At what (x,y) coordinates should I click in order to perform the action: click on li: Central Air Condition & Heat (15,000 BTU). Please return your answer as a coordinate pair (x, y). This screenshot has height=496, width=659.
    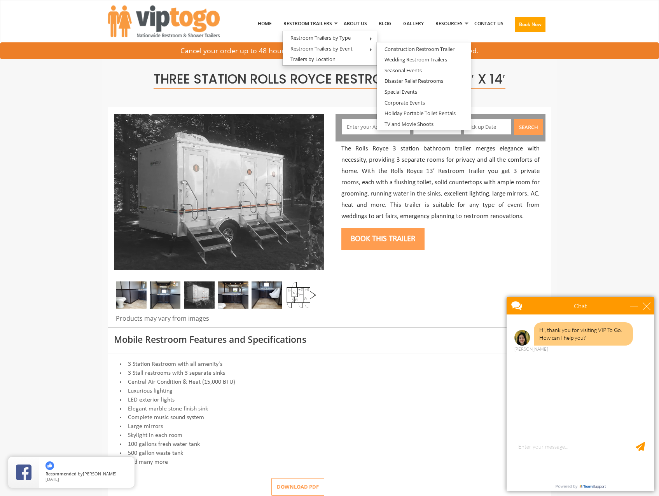
    Looking at the image, I should click on (330, 382).